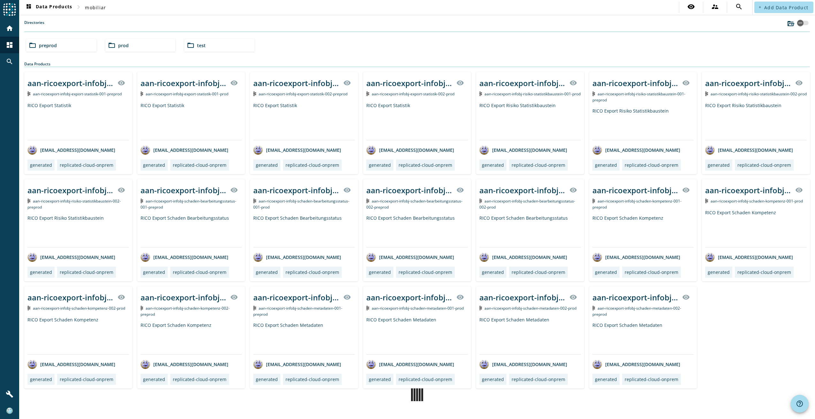 The height and width of the screenshot is (419, 815). I want to click on span: Kafka Topic: aan-ricoexport-infobj-schaden-bearbeitungsstatus-002-preprod, so click(414, 204).